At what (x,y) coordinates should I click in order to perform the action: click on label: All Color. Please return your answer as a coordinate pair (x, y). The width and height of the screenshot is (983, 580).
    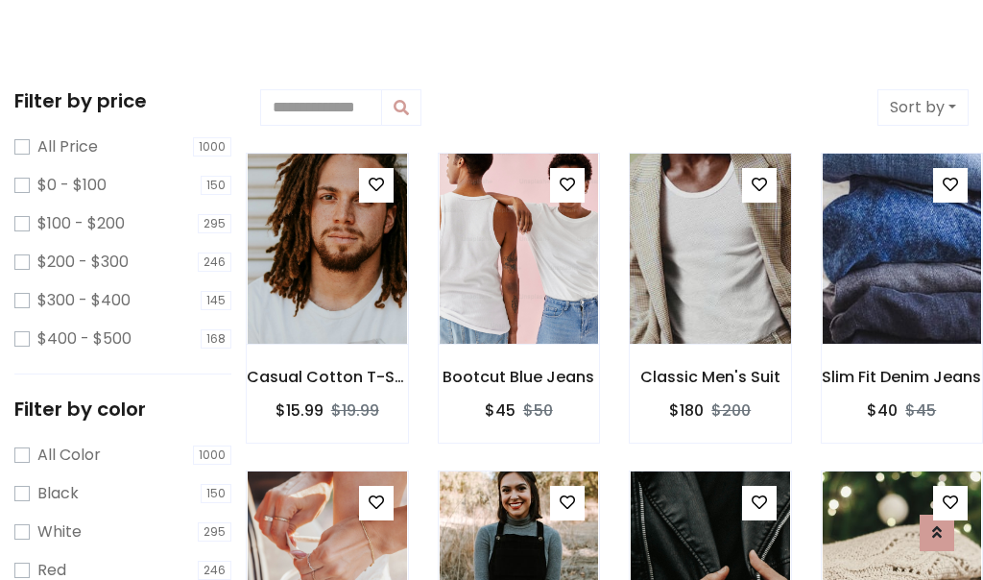
    Looking at the image, I should click on (69, 455).